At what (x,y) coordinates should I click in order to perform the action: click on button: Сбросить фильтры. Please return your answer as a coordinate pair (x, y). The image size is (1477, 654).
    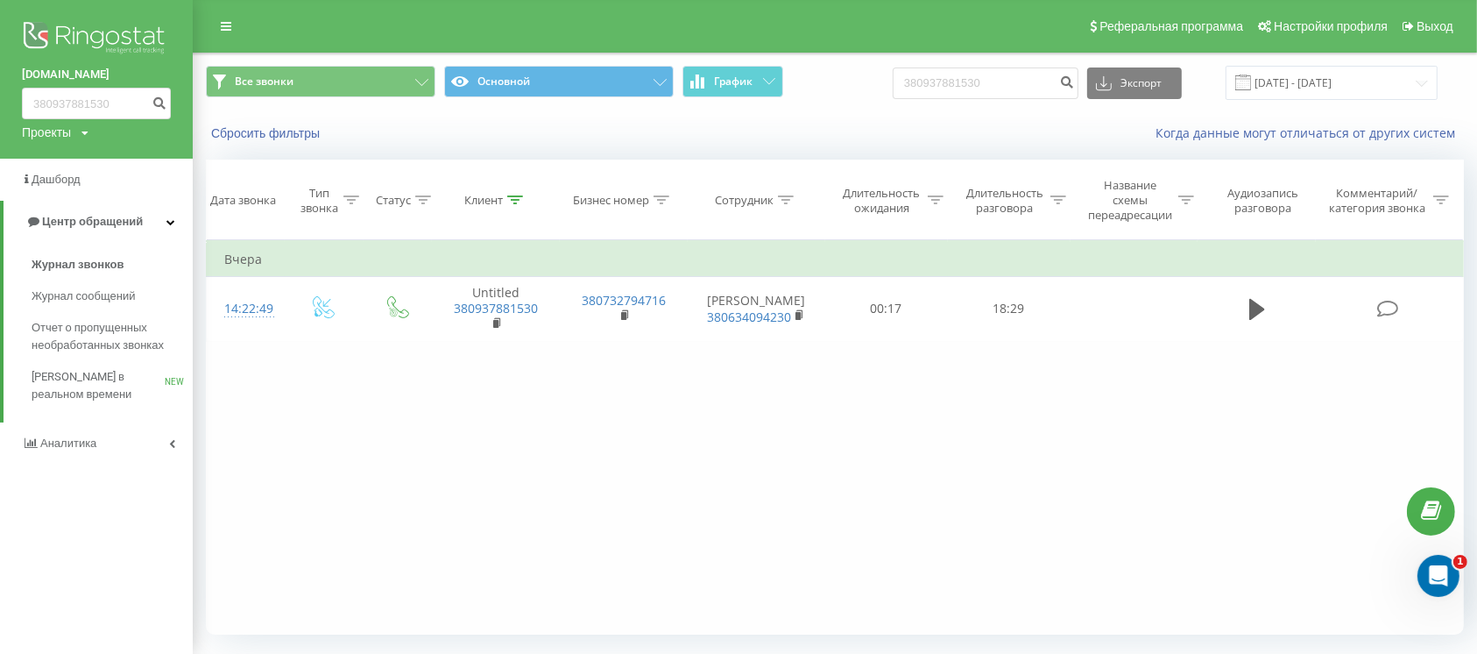
    Looking at the image, I should click on (267, 133).